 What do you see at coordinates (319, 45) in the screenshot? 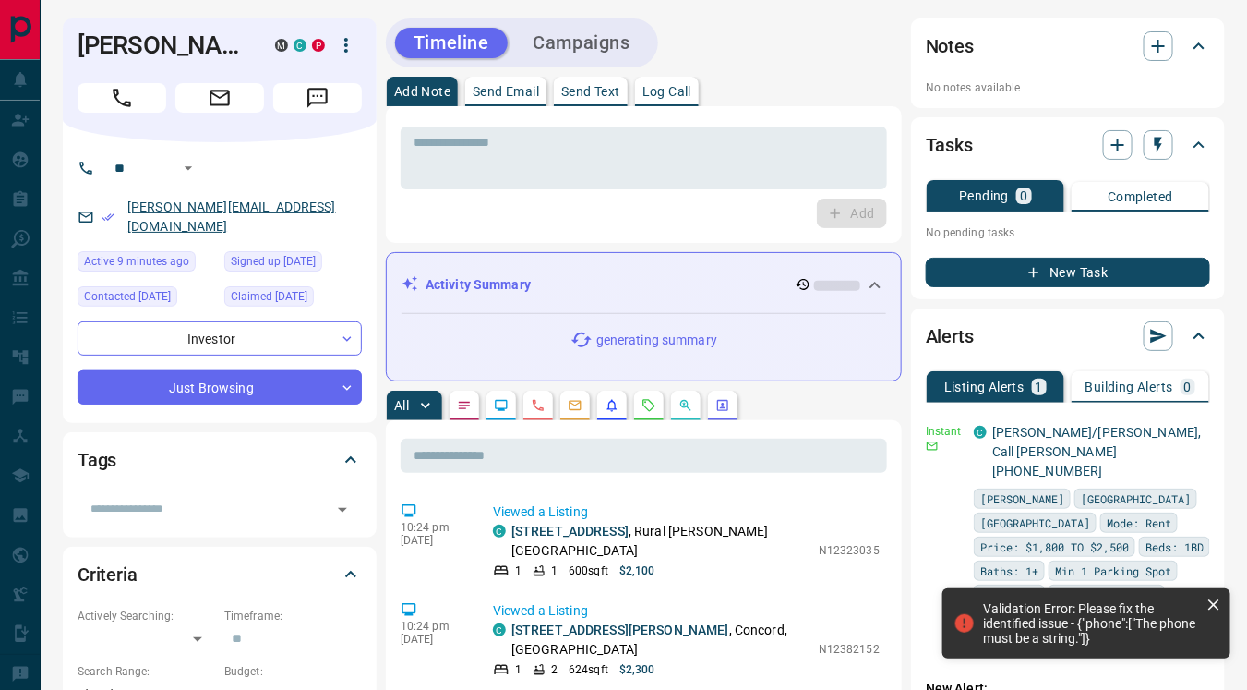
I see `div: property.ca` at bounding box center [319, 45].